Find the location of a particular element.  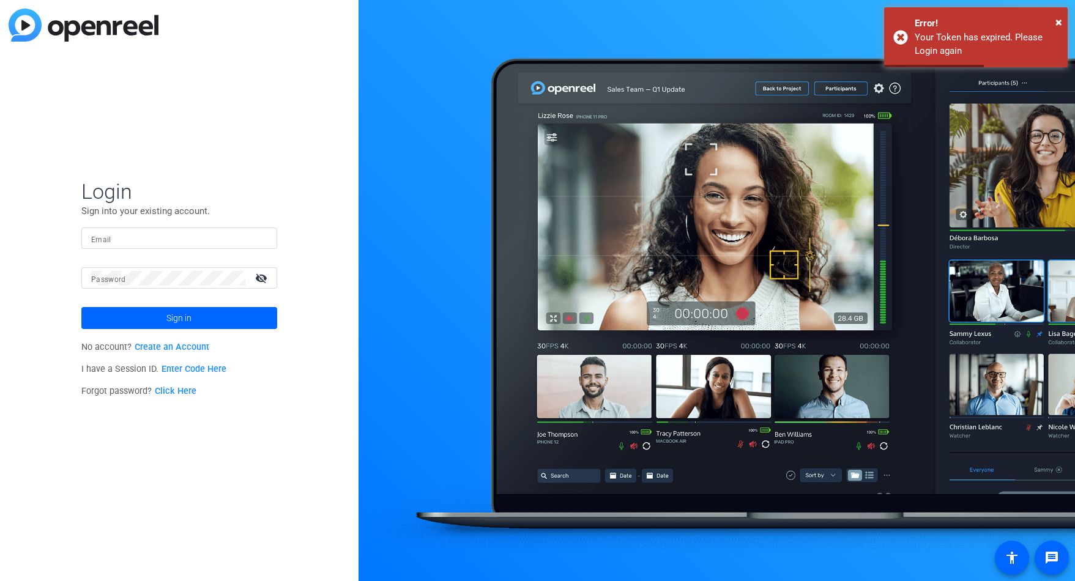

mat-label: Email is located at coordinates (101, 240).